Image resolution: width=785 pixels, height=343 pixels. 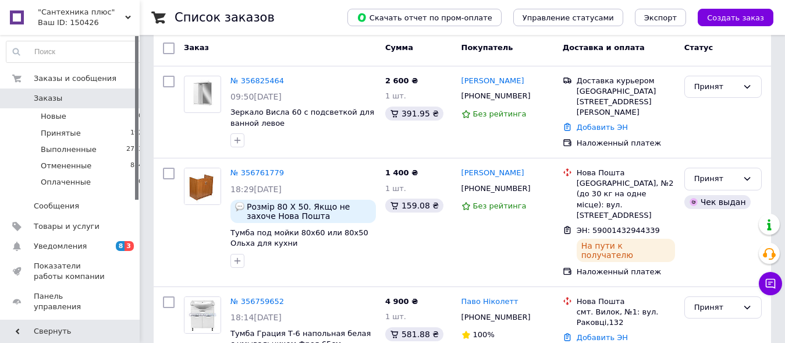 What do you see at coordinates (402, 301) in the screenshot?
I see `span: 4 900 ₴` at bounding box center [402, 301].